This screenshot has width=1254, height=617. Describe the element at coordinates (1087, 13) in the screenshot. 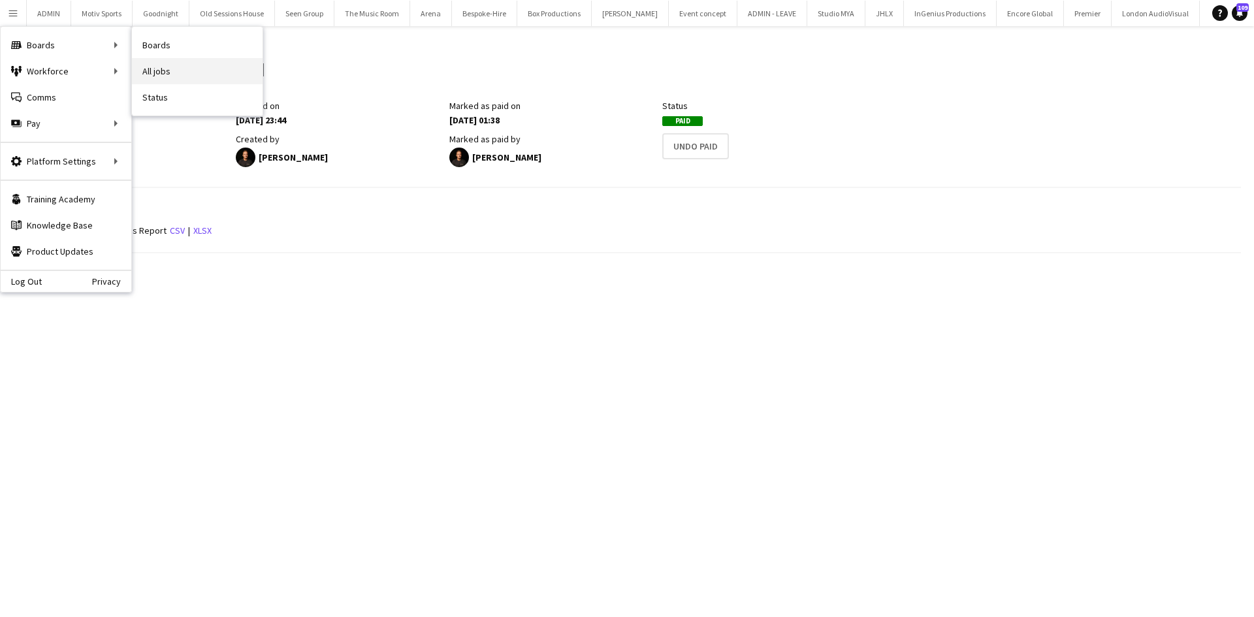

I see `button: Premier` at that location.